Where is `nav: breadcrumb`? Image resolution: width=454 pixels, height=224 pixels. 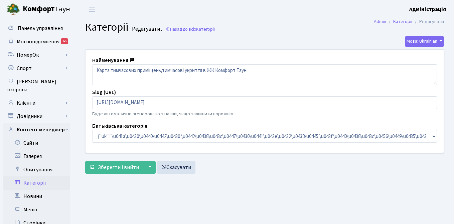 nav: breadcrumb is located at coordinates (408, 22).